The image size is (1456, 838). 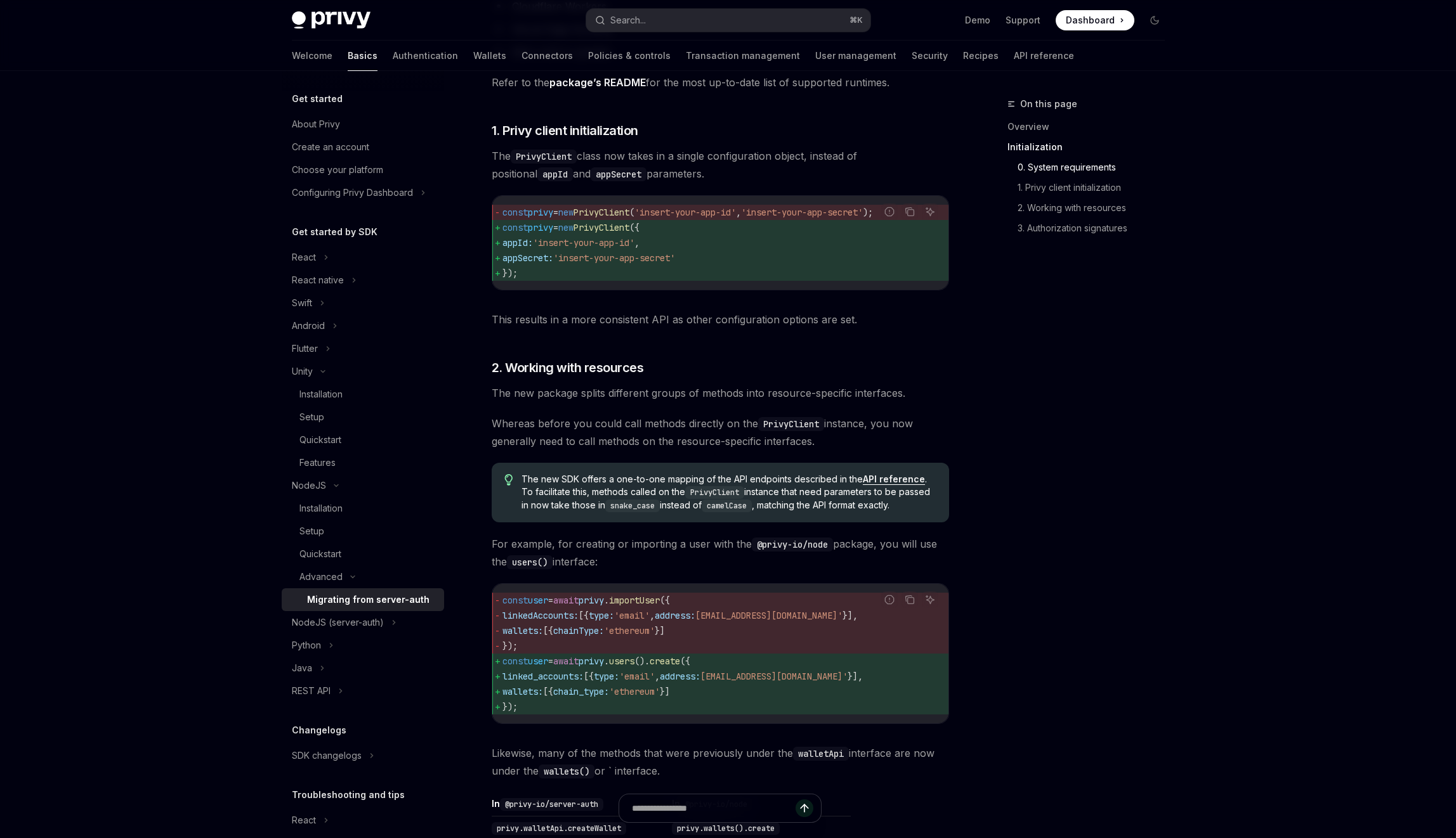 I want to click on span: Likewise, many of the methods that were previously under the interface are now under the or ` int..., so click(x=720, y=762).